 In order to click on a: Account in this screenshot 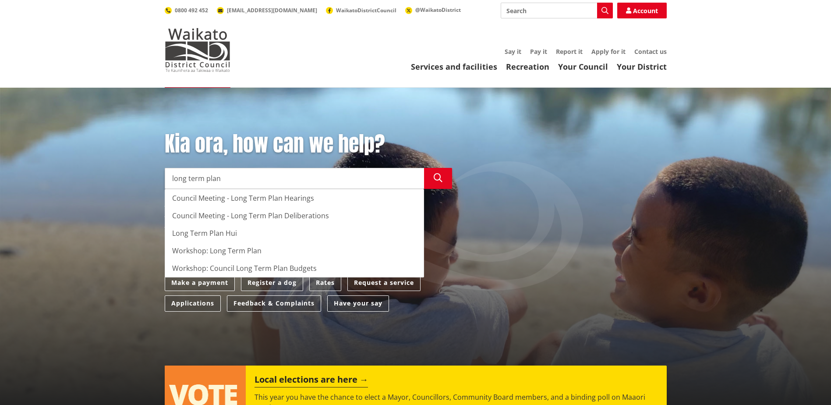, I will do `click(642, 11)`.